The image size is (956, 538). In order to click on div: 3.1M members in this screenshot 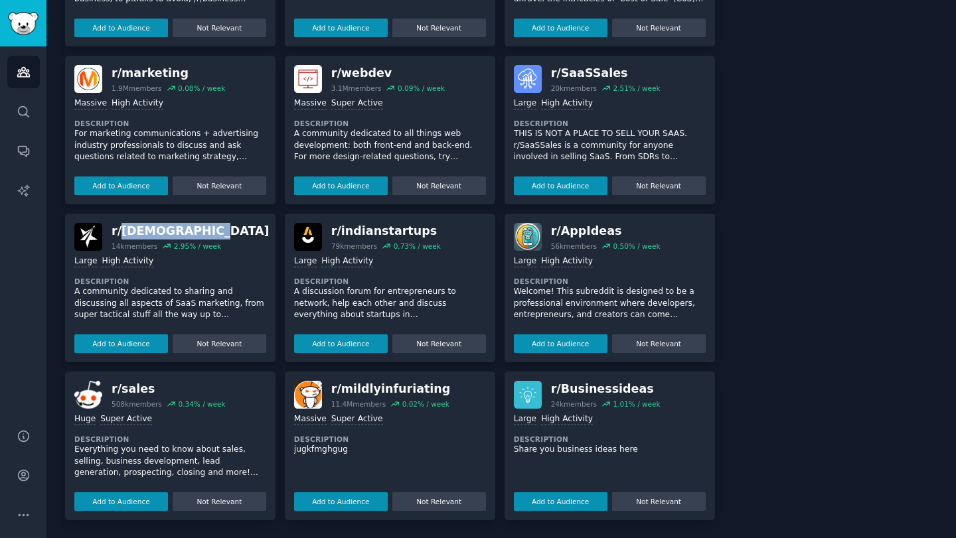, I will do `click(356, 88)`.